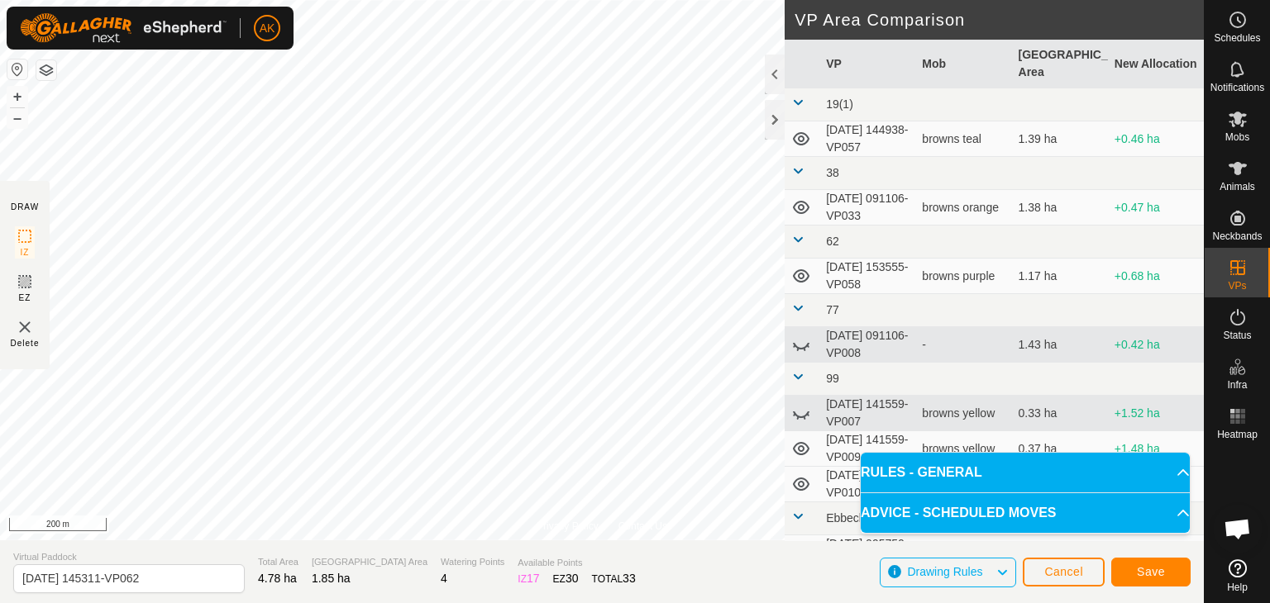 The width and height of the screenshot is (1270, 603). I want to click on span: Cancel, so click(1063, 572).